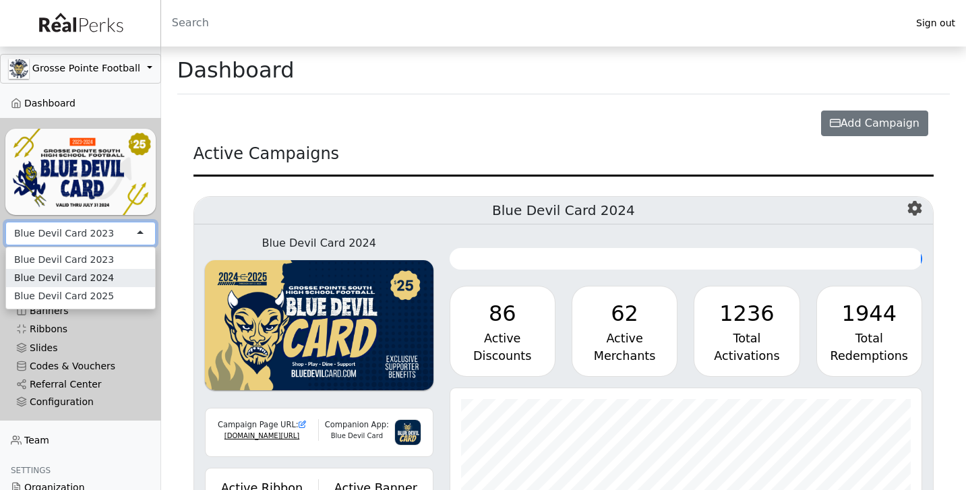 The width and height of the screenshot is (966, 490). What do you see at coordinates (563, 210) in the screenshot?
I see `h5: Blue Devil Card 2024` at bounding box center [563, 210].